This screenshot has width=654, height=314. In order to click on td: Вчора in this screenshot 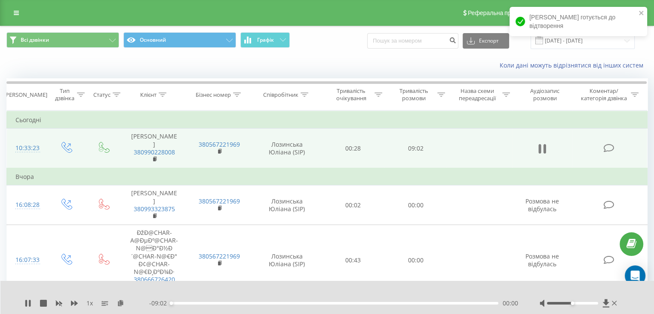, I will do `click(327, 177)`.